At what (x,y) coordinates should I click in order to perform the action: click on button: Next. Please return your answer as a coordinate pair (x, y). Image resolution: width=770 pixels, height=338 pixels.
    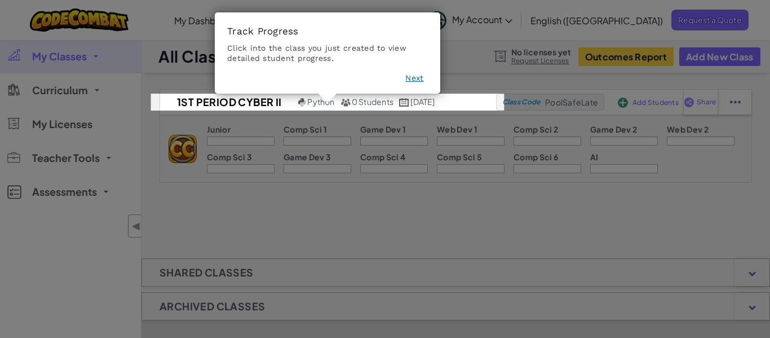
    Looking at the image, I should click on (414, 78).